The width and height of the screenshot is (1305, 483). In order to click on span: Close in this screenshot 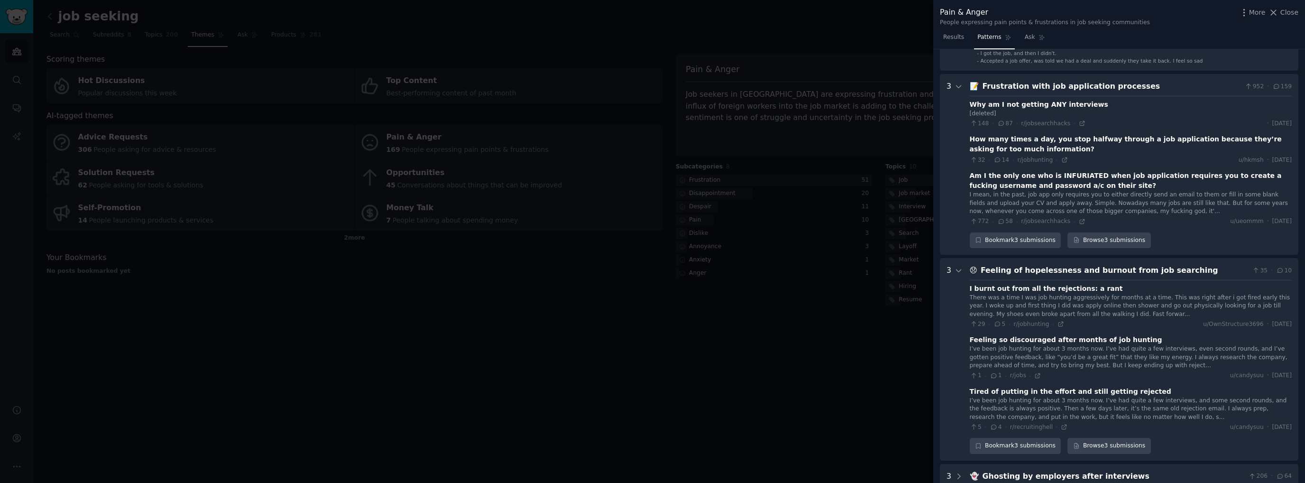, I will do `click(1289, 12)`.